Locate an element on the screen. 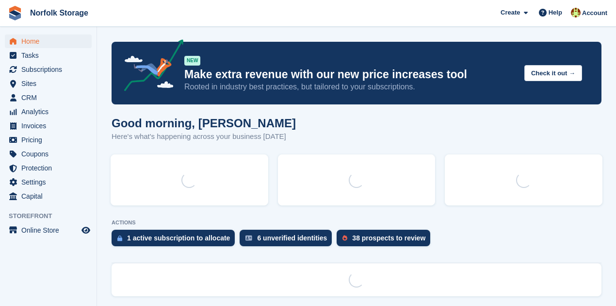 This screenshot has width=616, height=306. span: Protection is located at coordinates (50, 168).